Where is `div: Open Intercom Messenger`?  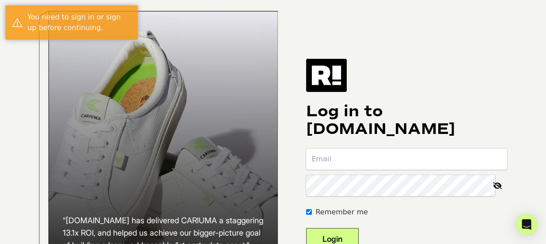 div: Open Intercom Messenger is located at coordinates (526, 224).